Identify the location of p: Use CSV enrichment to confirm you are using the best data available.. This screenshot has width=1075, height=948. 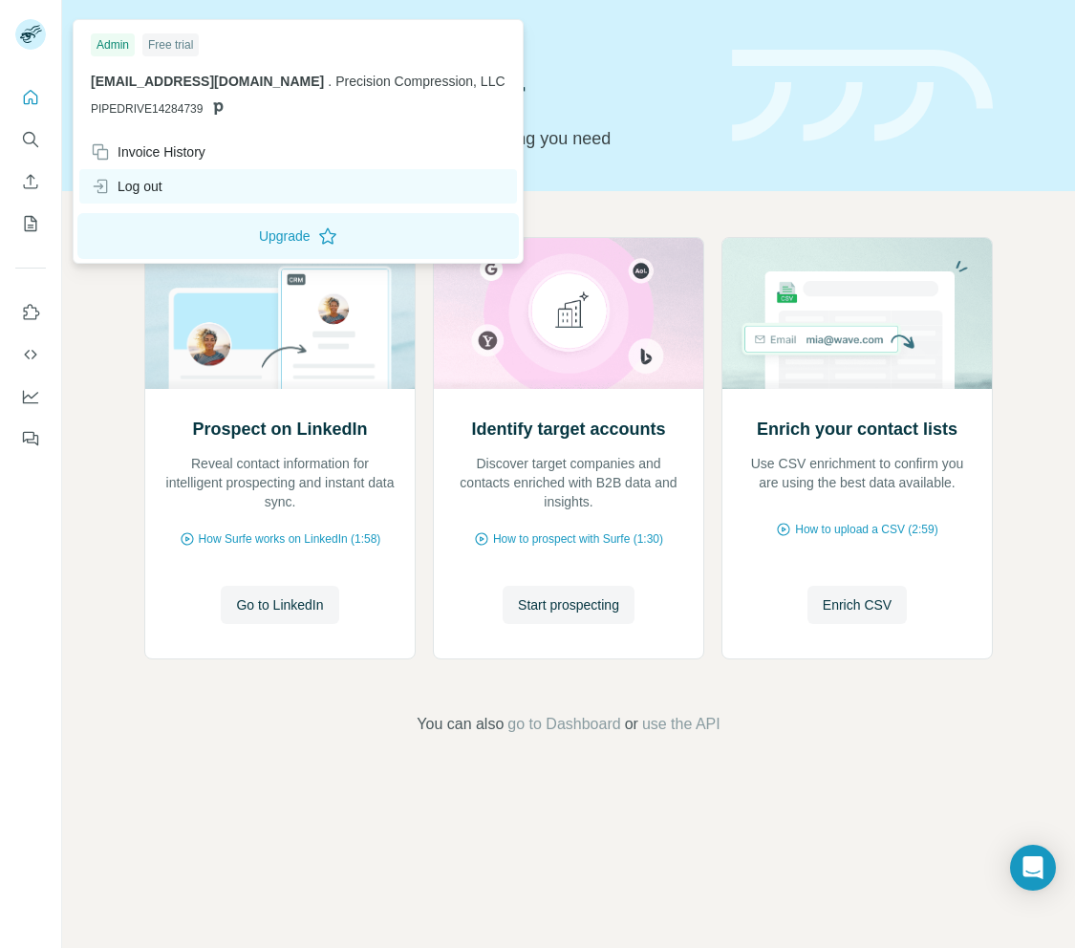
(857, 473).